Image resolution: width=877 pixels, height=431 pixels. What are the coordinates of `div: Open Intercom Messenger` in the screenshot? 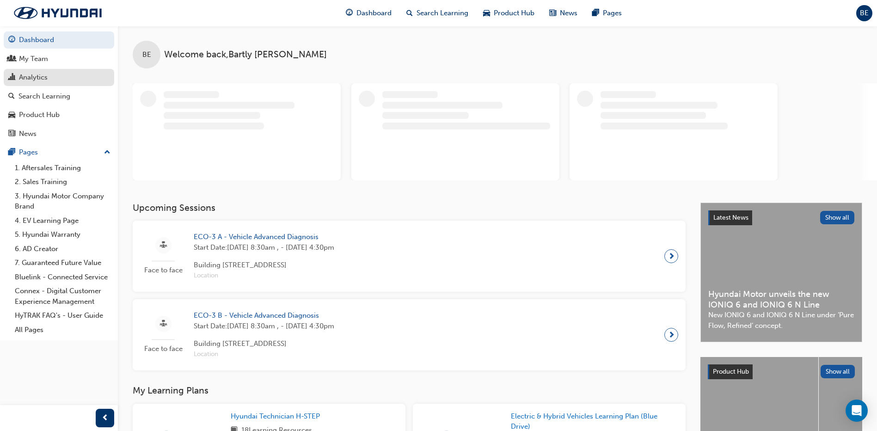 It's located at (856, 410).